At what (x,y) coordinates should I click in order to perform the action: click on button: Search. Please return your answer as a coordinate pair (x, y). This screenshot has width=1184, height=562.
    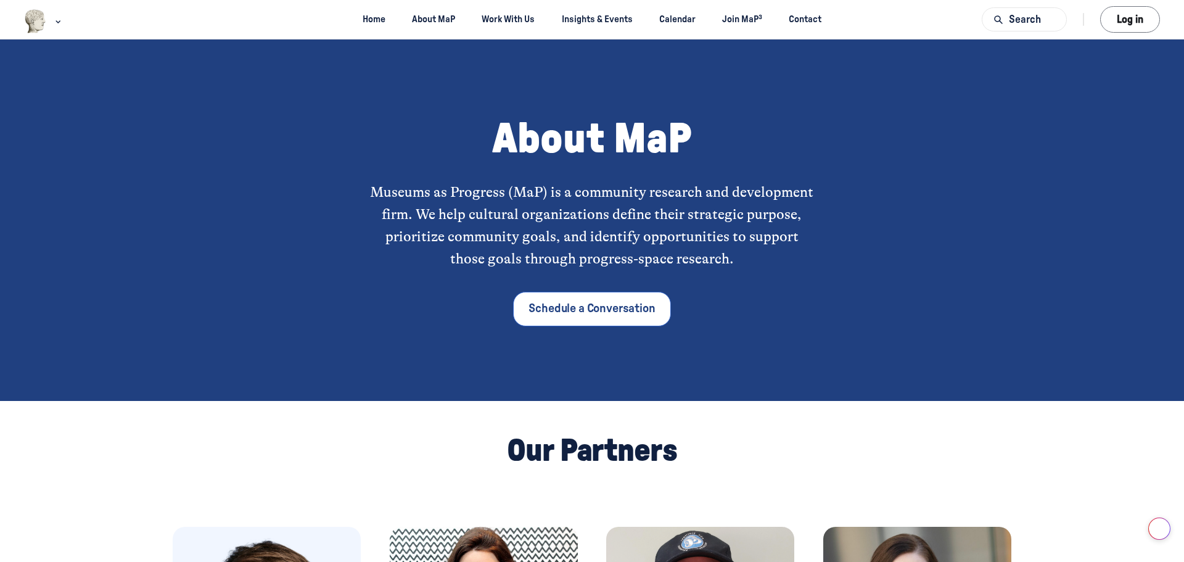
    Looking at the image, I should click on (1025, 19).